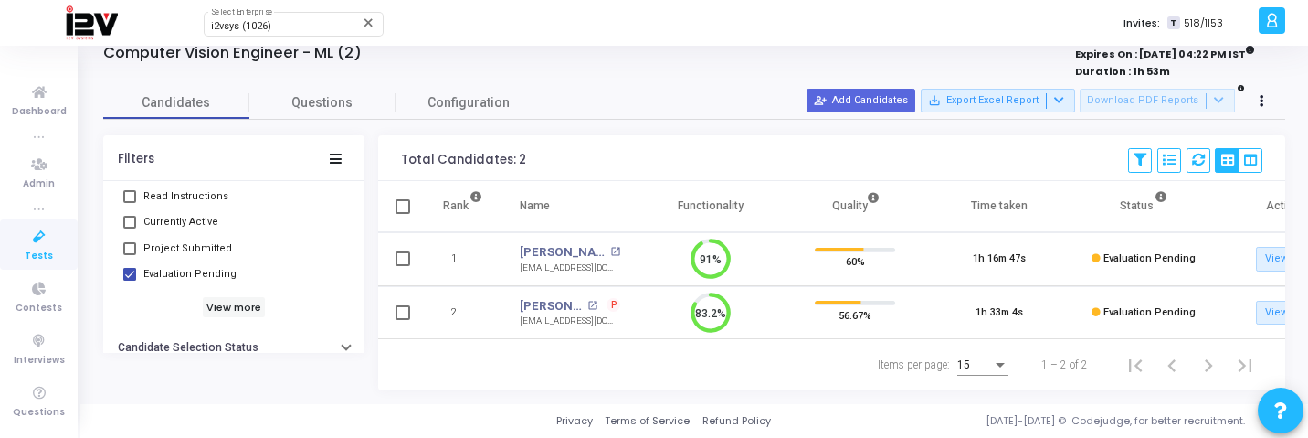  I want to click on div: Total Candidates: 2, so click(463, 160).